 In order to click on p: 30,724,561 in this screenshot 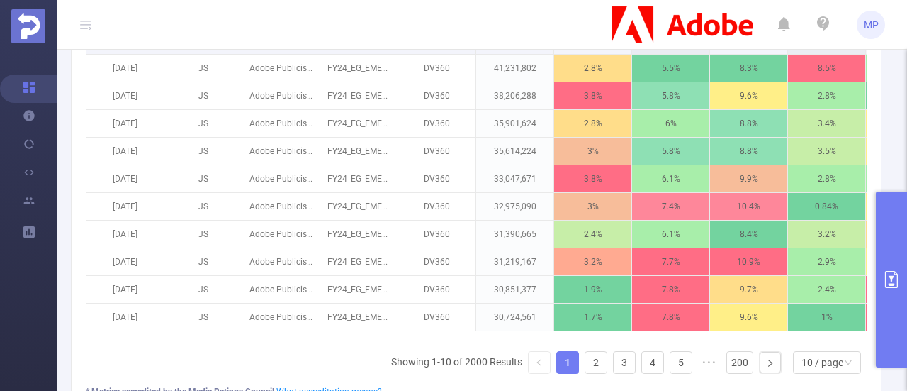, I will do `click(515, 317)`.